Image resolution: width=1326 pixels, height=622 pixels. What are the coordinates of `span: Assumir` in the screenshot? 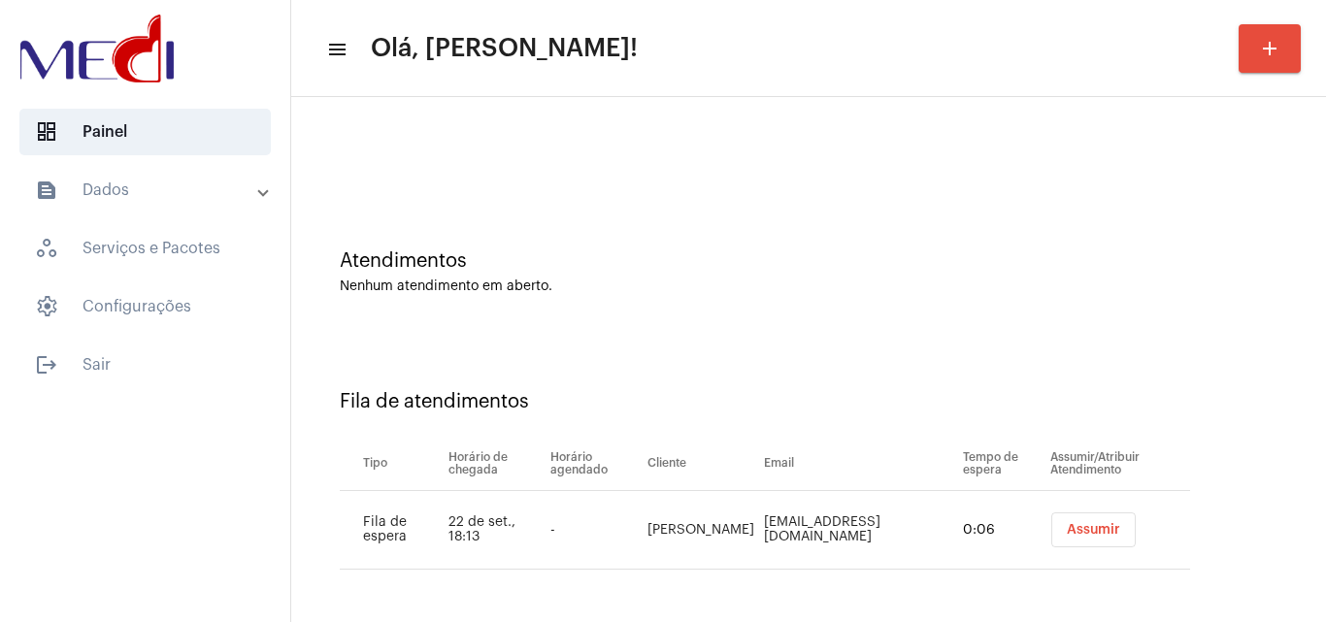 It's located at (1093, 530).